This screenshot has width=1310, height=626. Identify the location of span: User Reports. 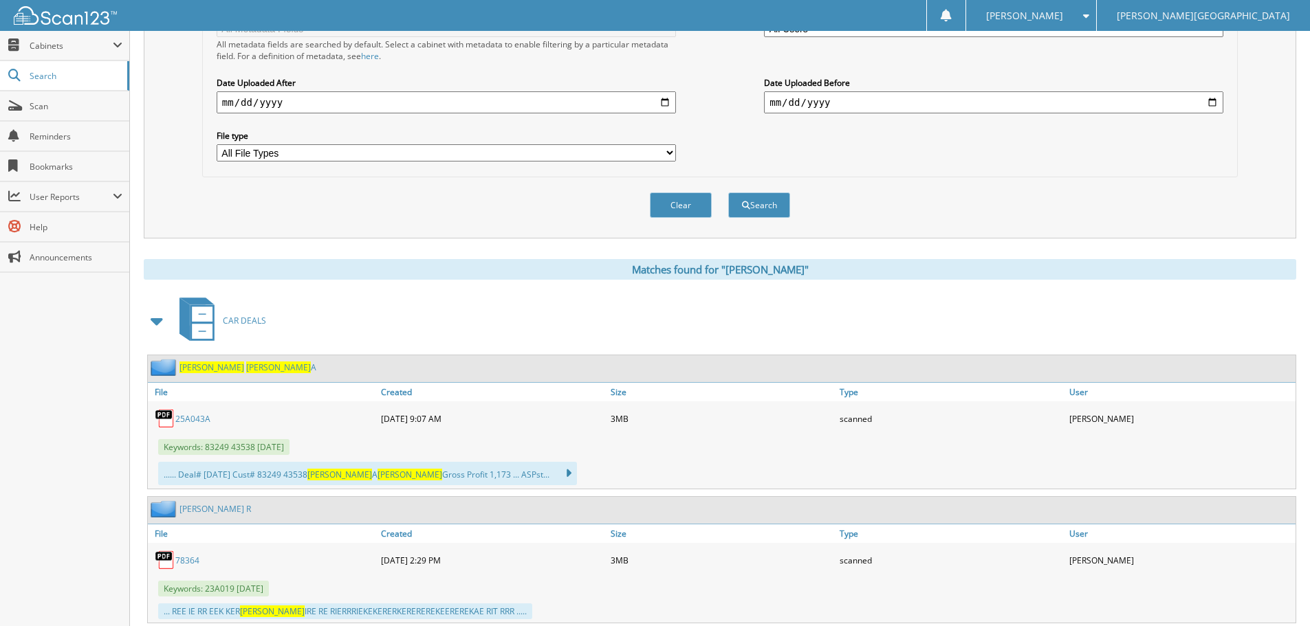
(71, 197).